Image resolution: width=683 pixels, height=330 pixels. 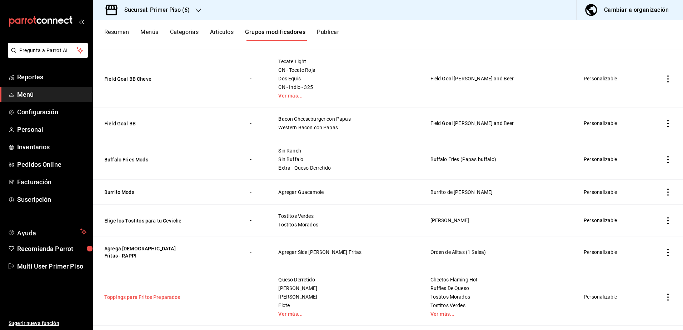 What do you see at coordinates (345, 159) in the screenshot?
I see `span: Sin Buffalo` at bounding box center [345, 159].